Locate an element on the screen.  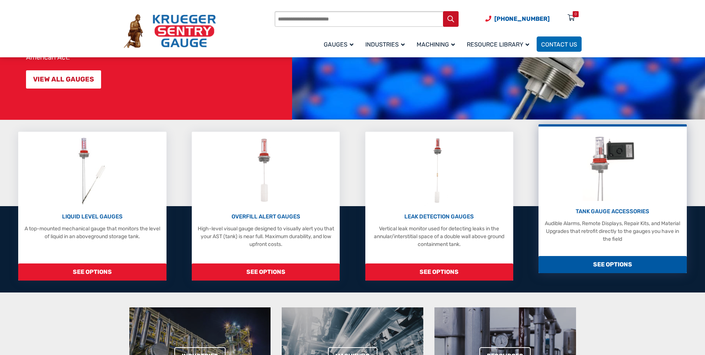
div: 0 is located at coordinates (576, 14).